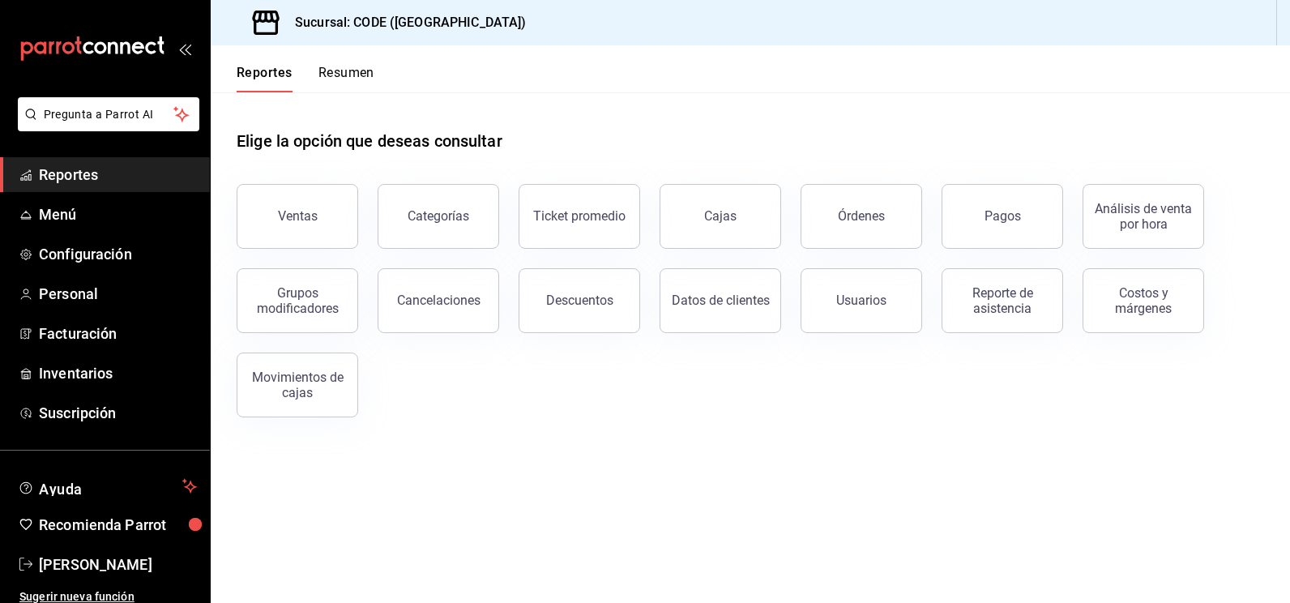  Describe the element at coordinates (720, 216) in the screenshot. I see `button: Cajas` at that location.